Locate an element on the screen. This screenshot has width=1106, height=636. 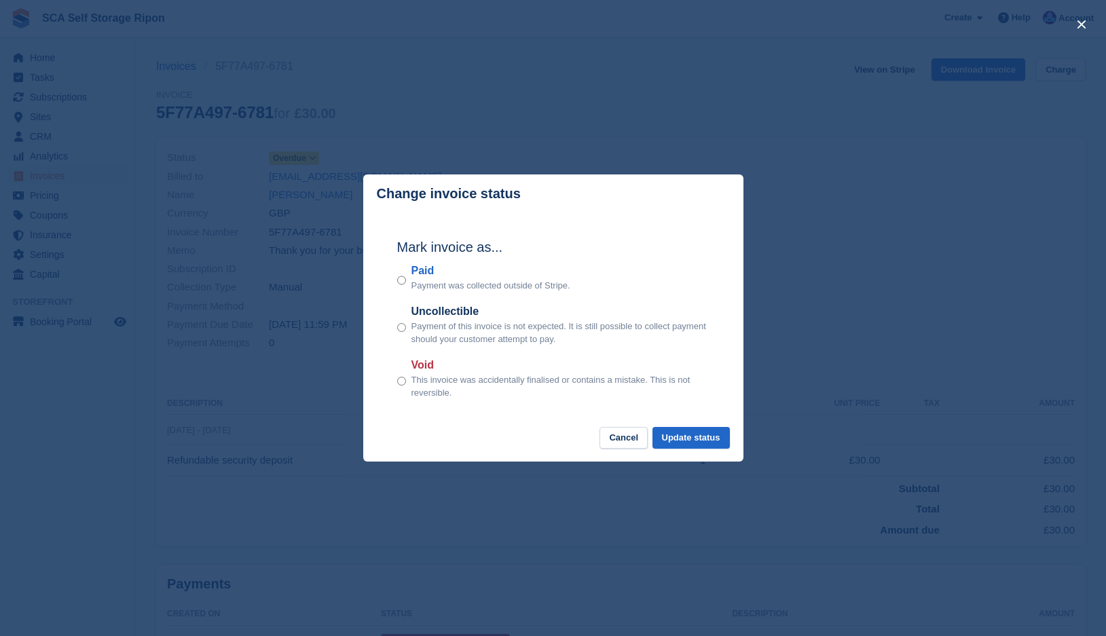
p: Change invoice status is located at coordinates (449, 193).